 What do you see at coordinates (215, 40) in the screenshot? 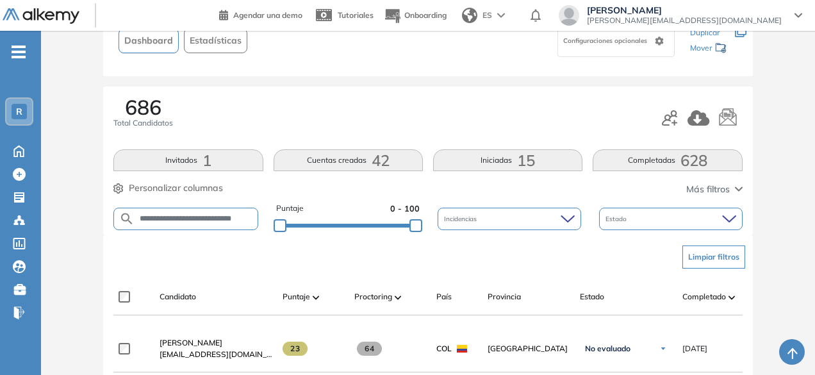
I see `span: Estadísticas` at bounding box center [215, 40].